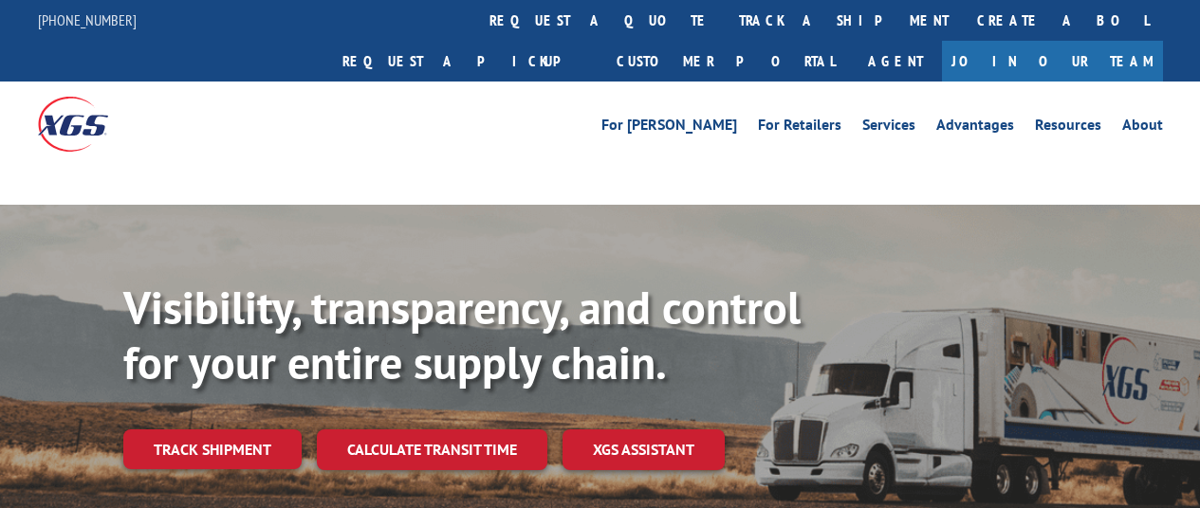  I want to click on a: Customer Portal, so click(726, 61).